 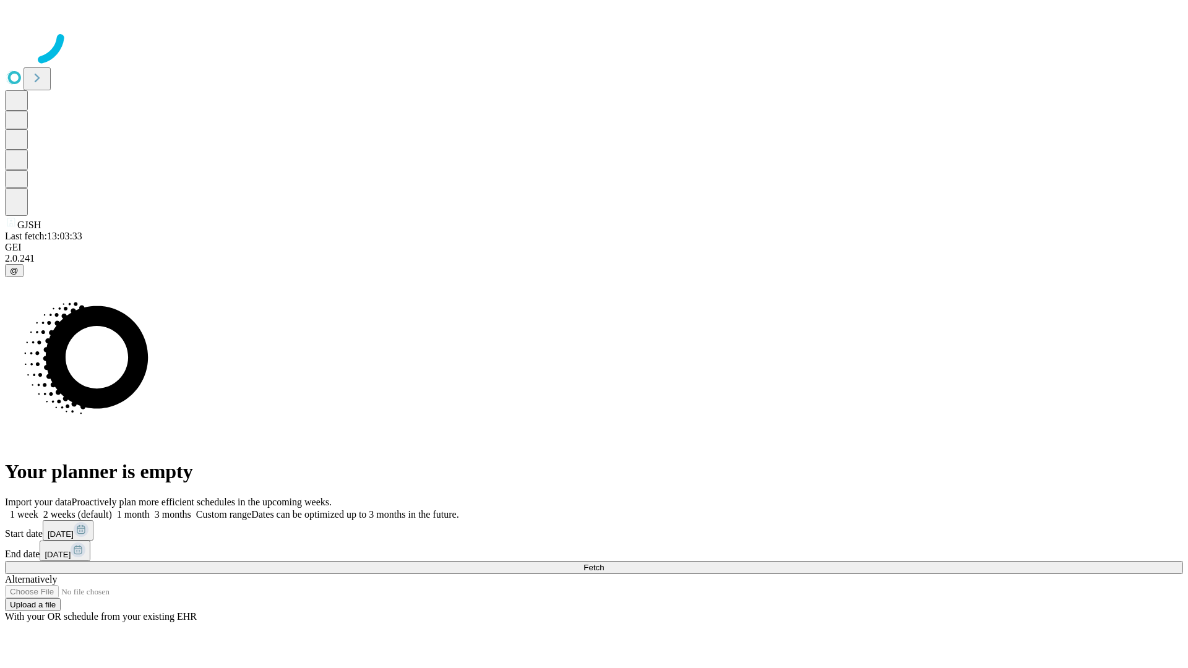 I want to click on span: With your OR schedule from your existing EHR, so click(x=101, y=616).